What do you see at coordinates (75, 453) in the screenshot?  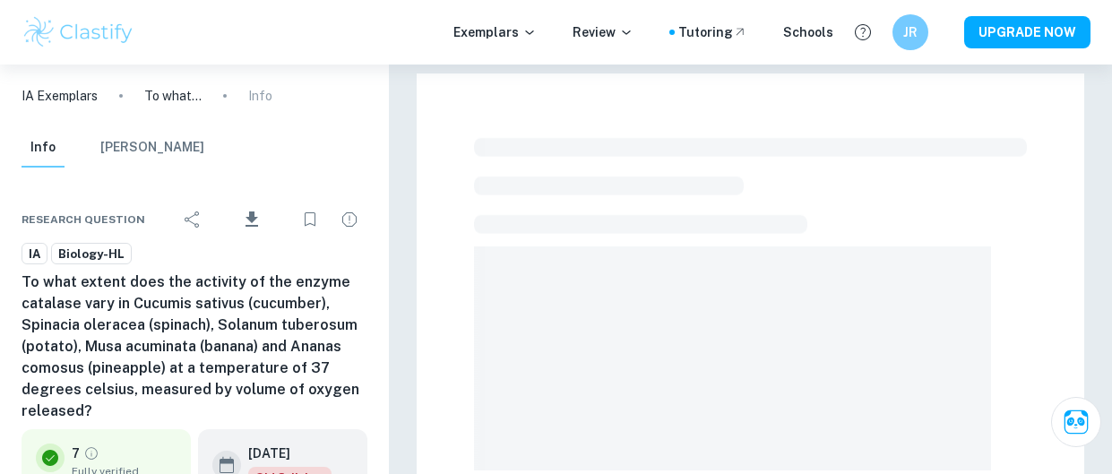 I see `p: 7` at bounding box center [75, 453].